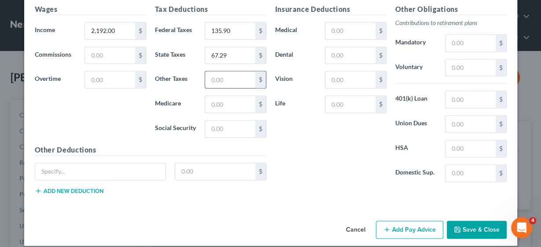  What do you see at coordinates (176, 31) in the screenshot?
I see `label: Federal Taxes` at bounding box center [176, 31].